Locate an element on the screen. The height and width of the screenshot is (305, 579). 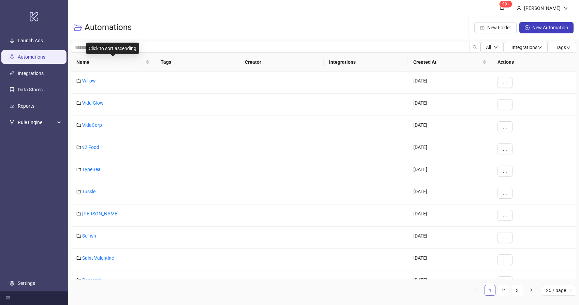
sup: 1590 is located at coordinates (506, 4).